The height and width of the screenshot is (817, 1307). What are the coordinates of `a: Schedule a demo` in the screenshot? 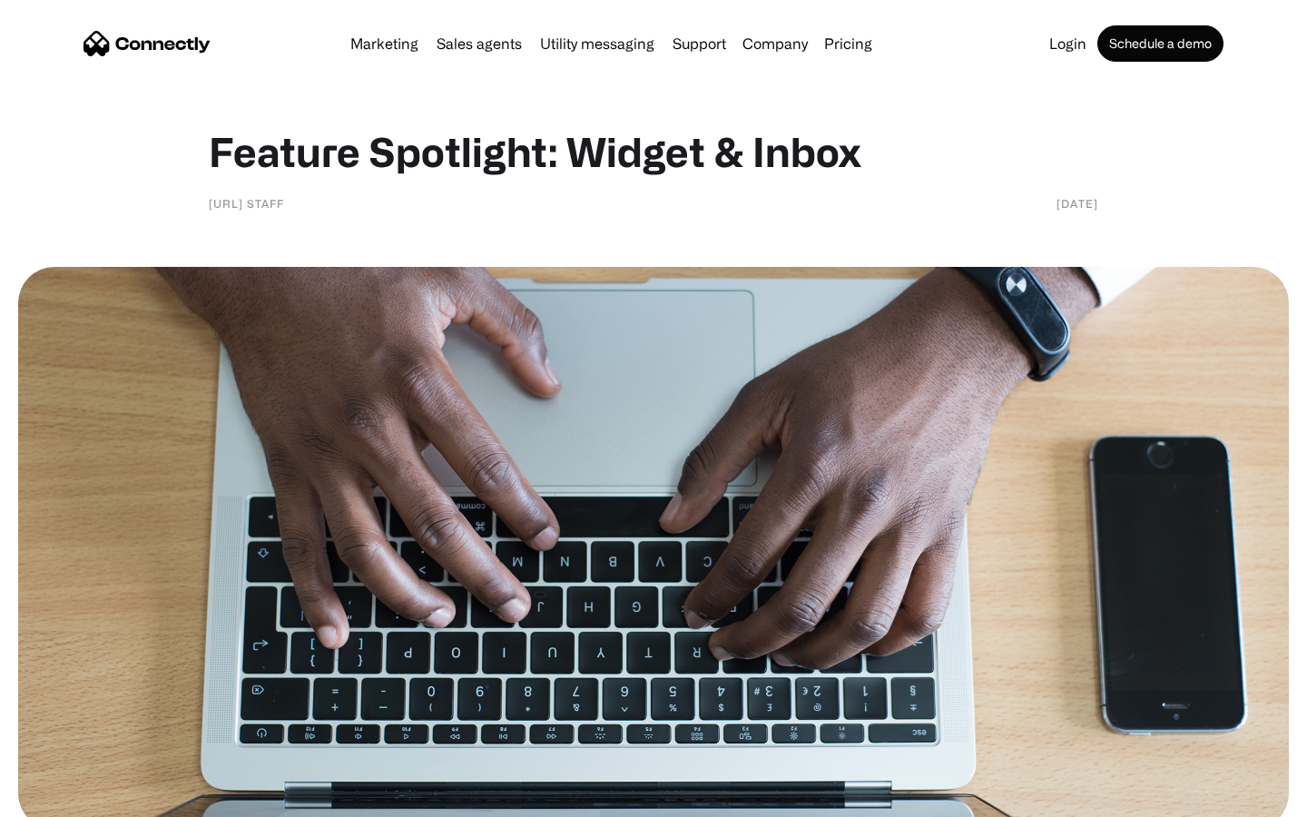 It's located at (1160, 44).